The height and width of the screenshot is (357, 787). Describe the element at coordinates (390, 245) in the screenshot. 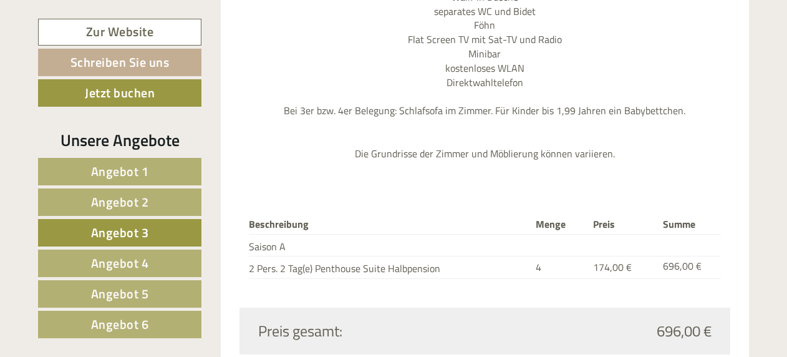

I see `td: Saison A` at that location.